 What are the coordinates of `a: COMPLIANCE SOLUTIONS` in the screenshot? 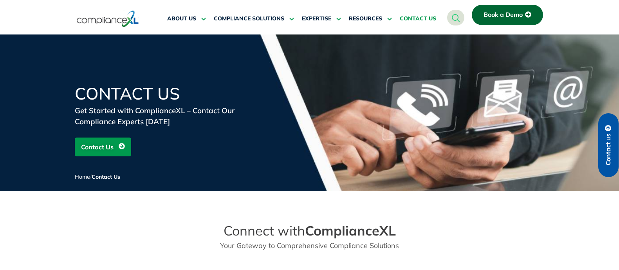 It's located at (254, 19).